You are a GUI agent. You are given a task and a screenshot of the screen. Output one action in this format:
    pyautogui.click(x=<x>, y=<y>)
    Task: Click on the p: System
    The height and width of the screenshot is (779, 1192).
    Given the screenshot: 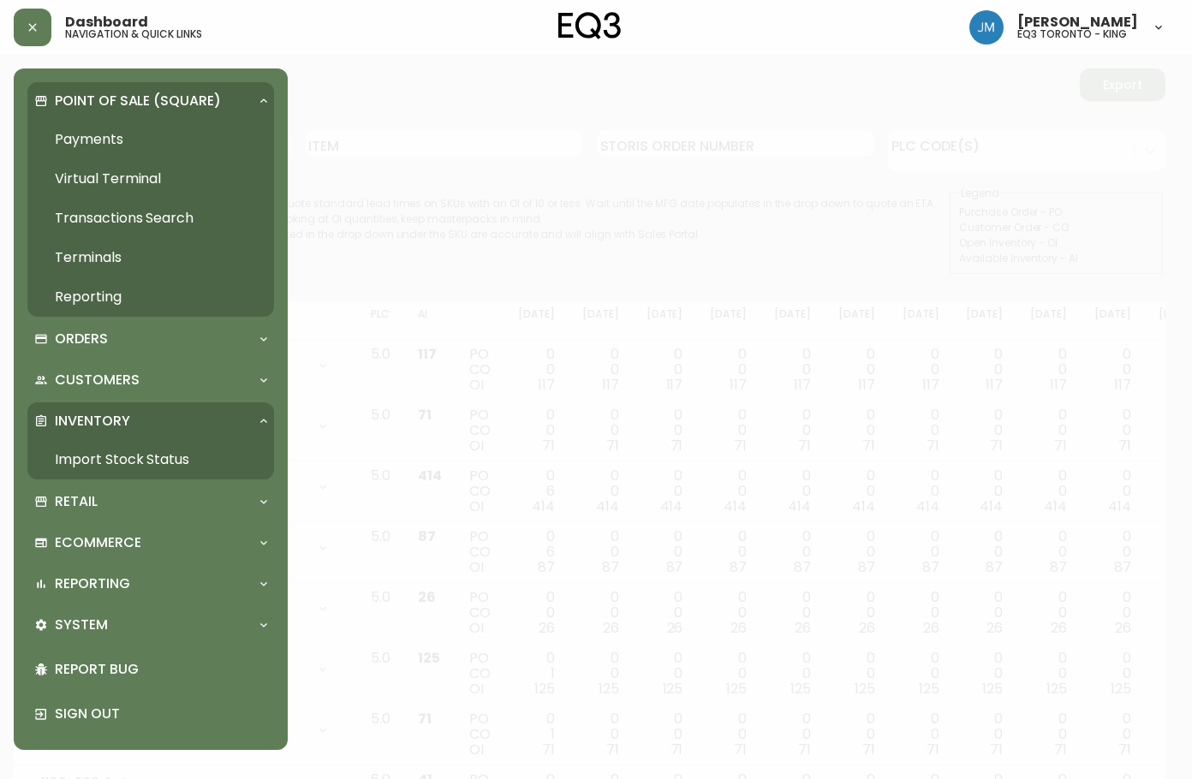 What is the action you would take?
    pyautogui.click(x=81, y=625)
    